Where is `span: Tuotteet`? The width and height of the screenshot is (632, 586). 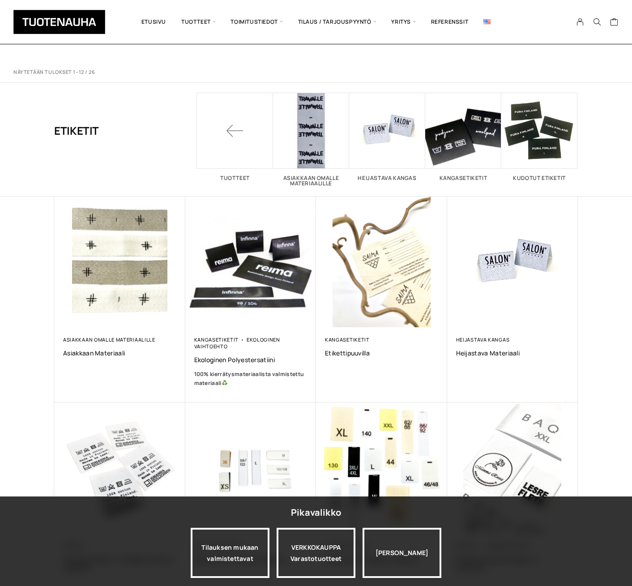
span: Tuotteet is located at coordinates (198, 22).